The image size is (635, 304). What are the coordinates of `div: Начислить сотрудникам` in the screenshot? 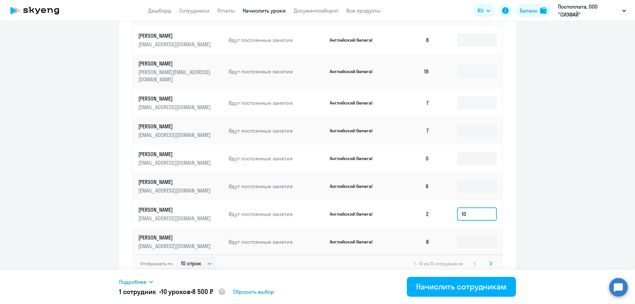 It's located at (461, 286).